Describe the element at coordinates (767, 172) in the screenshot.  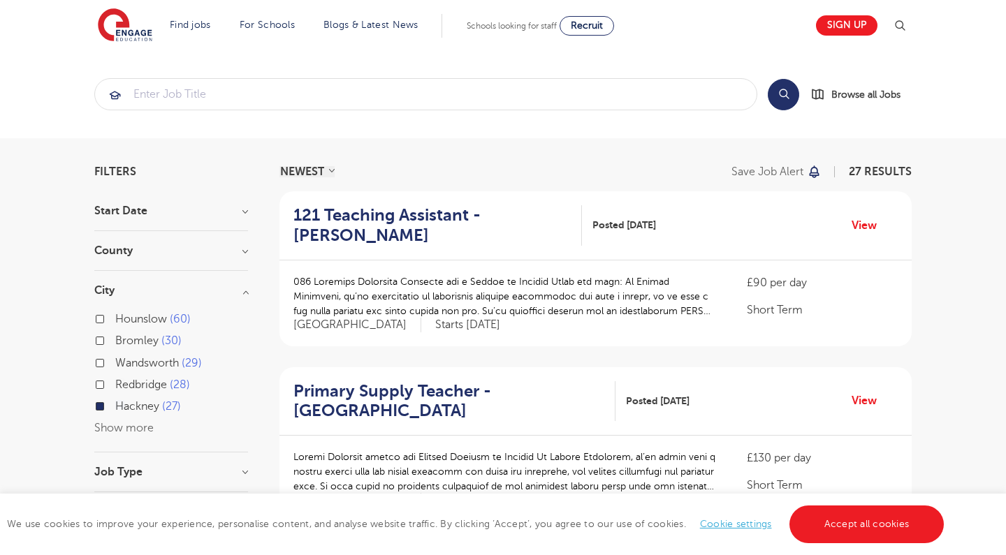
I see `p: Save job alert` at that location.